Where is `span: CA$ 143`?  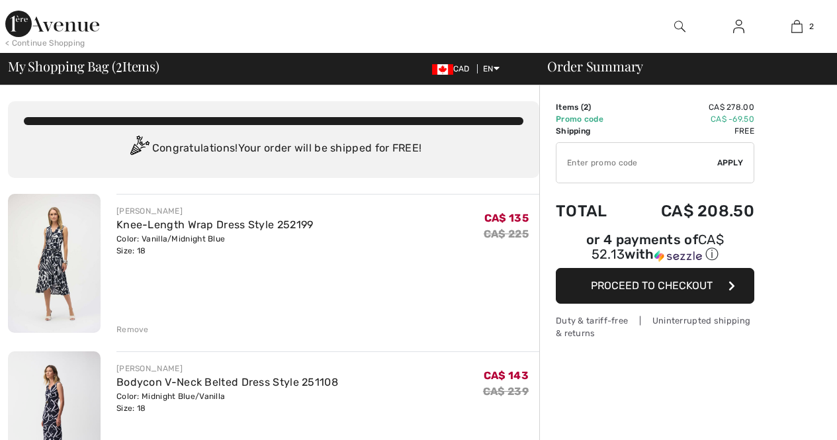
span: CA$ 143 is located at coordinates (506, 375).